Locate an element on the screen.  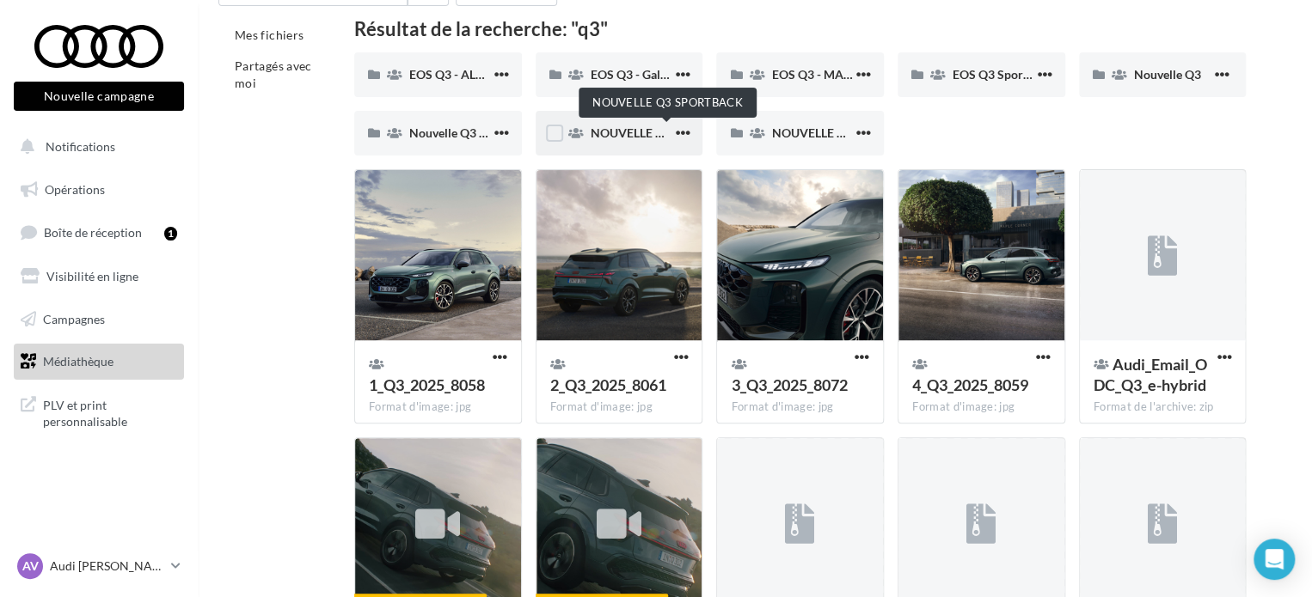
a: PLV et print personnalisable is located at coordinates (99, 412).